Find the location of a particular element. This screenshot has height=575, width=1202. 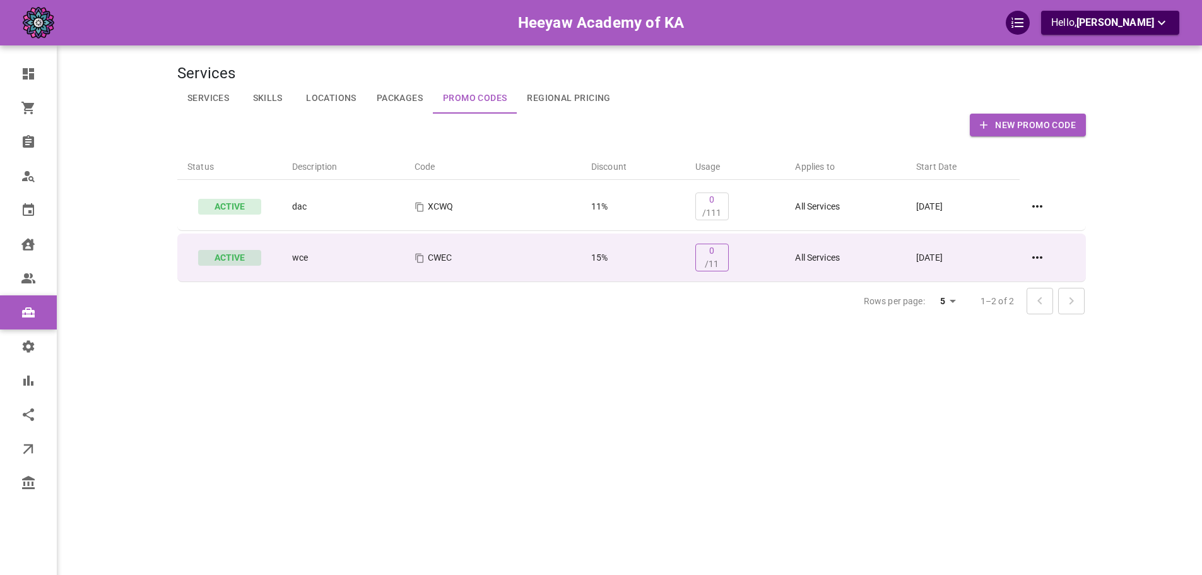

p: 1–2 of 2 is located at coordinates (997, 301).